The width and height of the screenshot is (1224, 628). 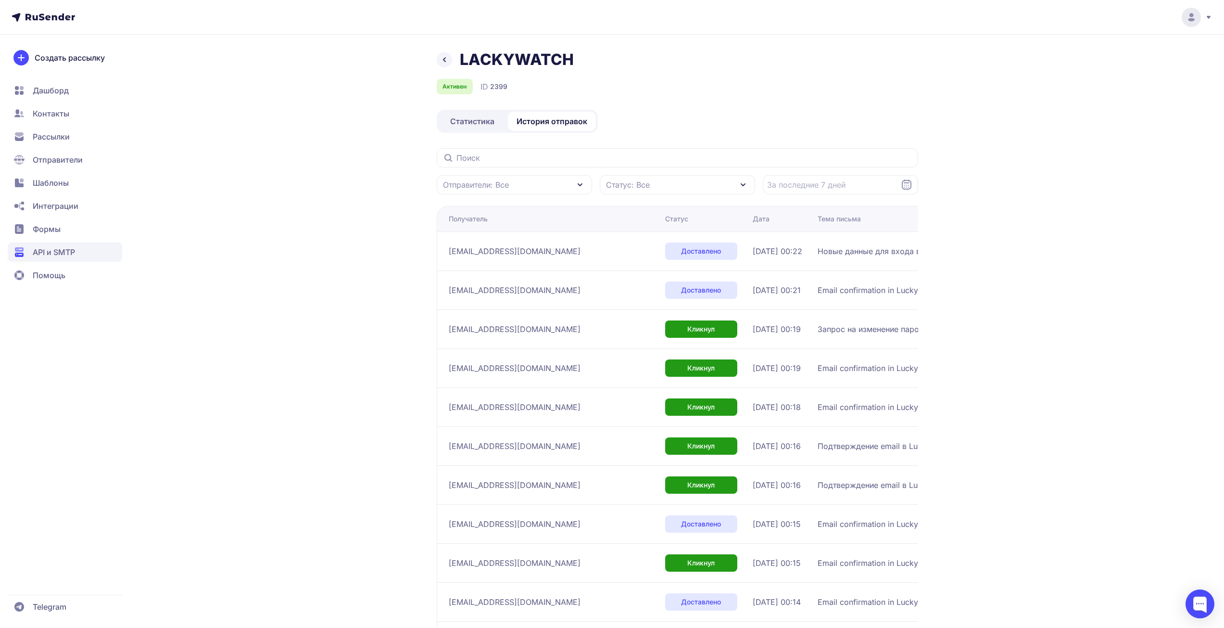 I want to click on a: История отправок, so click(x=552, y=121).